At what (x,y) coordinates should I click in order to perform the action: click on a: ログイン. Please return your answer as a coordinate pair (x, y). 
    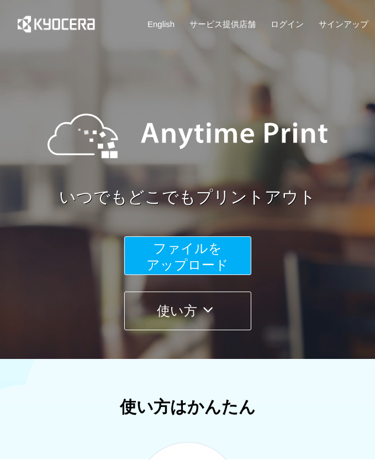
    Looking at the image, I should click on (287, 24).